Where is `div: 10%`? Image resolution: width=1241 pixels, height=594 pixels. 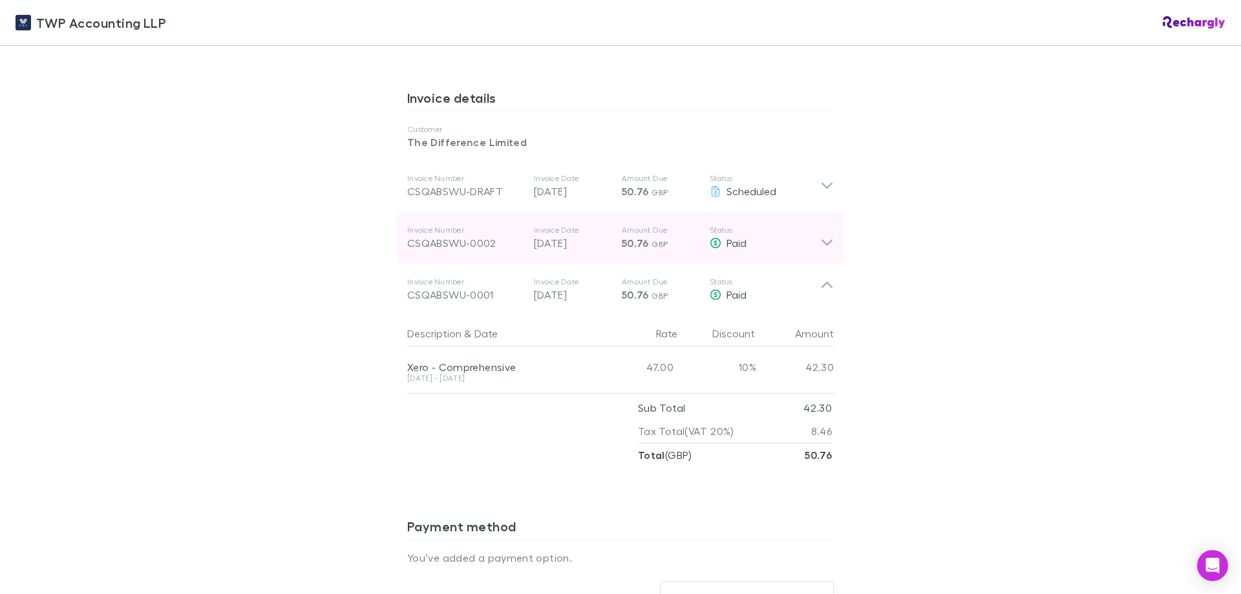 div: 10% is located at coordinates (718, 367).